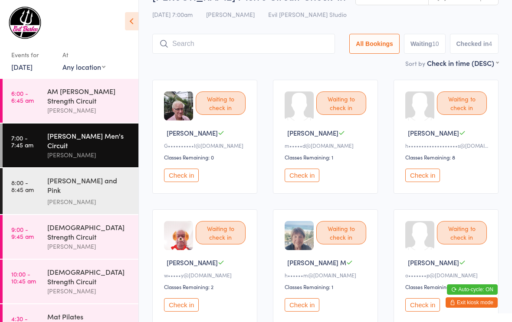 The width and height of the screenshot is (512, 322). I want to click on input: Search, so click(243, 44).